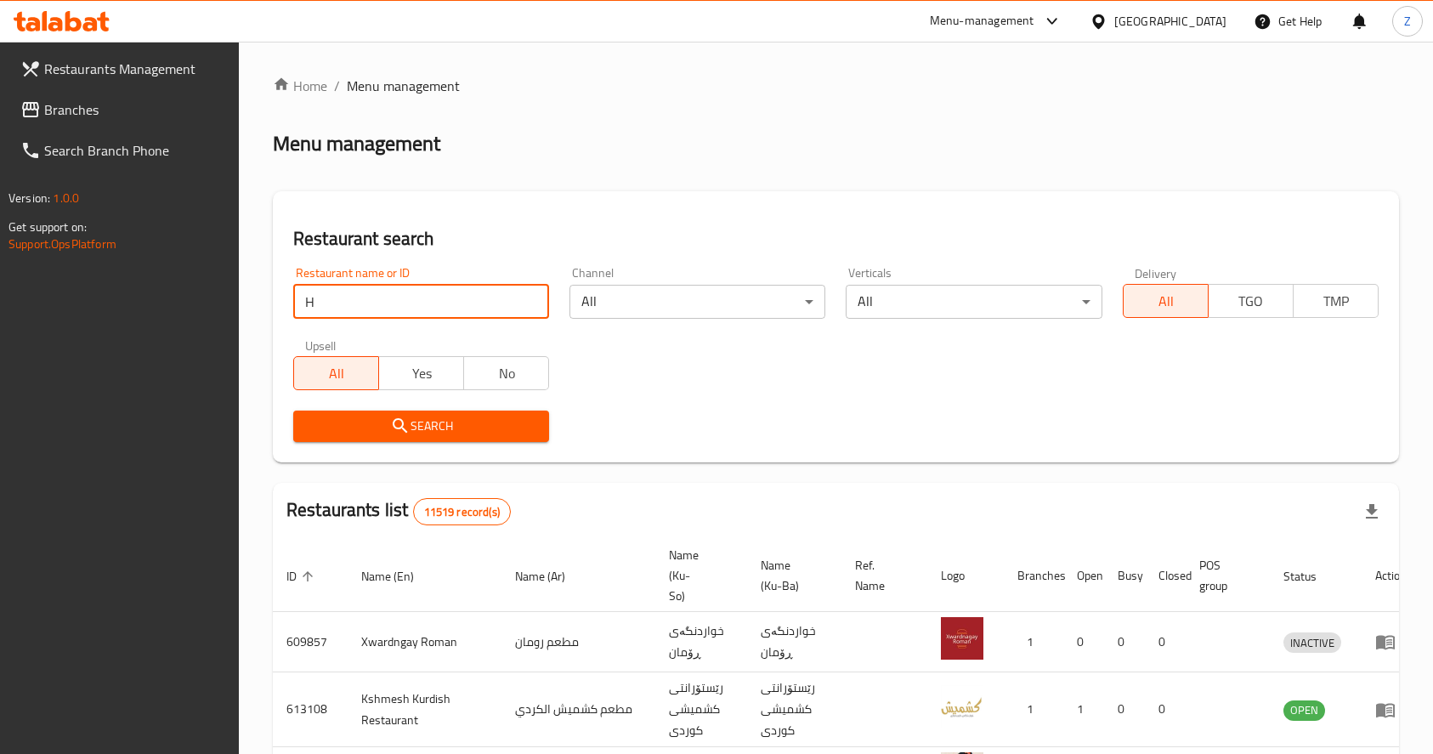 This screenshot has height=754, width=1433. Describe the element at coordinates (578, 710) in the screenshot. I see `td: مطعم كشميش الكردي` at that location.